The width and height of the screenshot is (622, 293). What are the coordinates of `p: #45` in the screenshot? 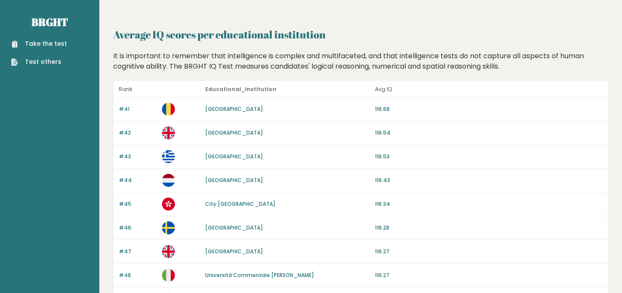 It's located at (138, 204).